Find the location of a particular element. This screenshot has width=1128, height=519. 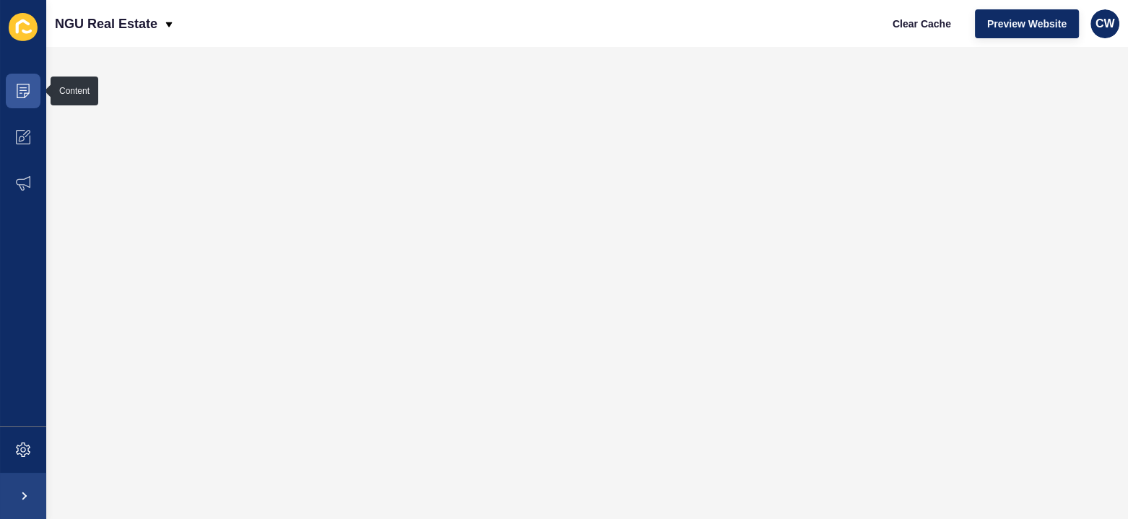

div: Content is located at coordinates (74, 91).